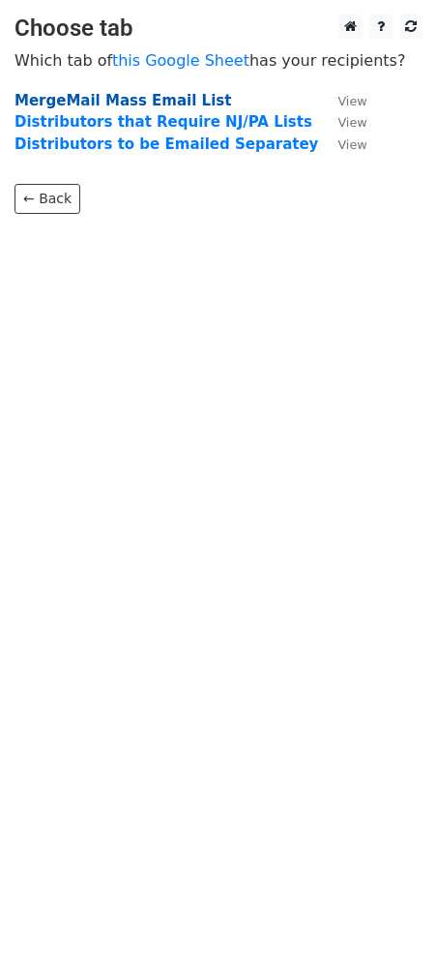 Image resolution: width=437 pixels, height=960 pixels. What do you see at coordinates (123, 101) in the screenshot?
I see `strong: MergeMail Mass Email List` at bounding box center [123, 101].